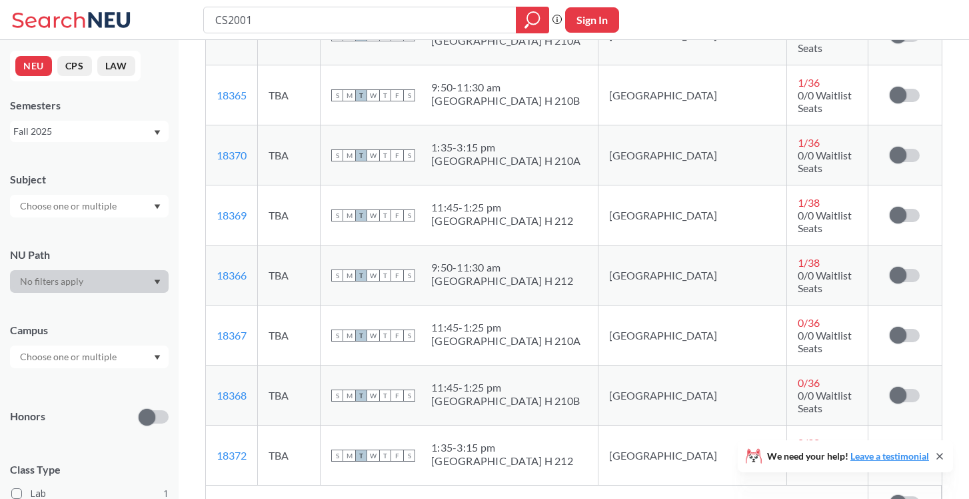  What do you see at coordinates (89, 179) in the screenshot?
I see `div: Subject` at bounding box center [89, 179].